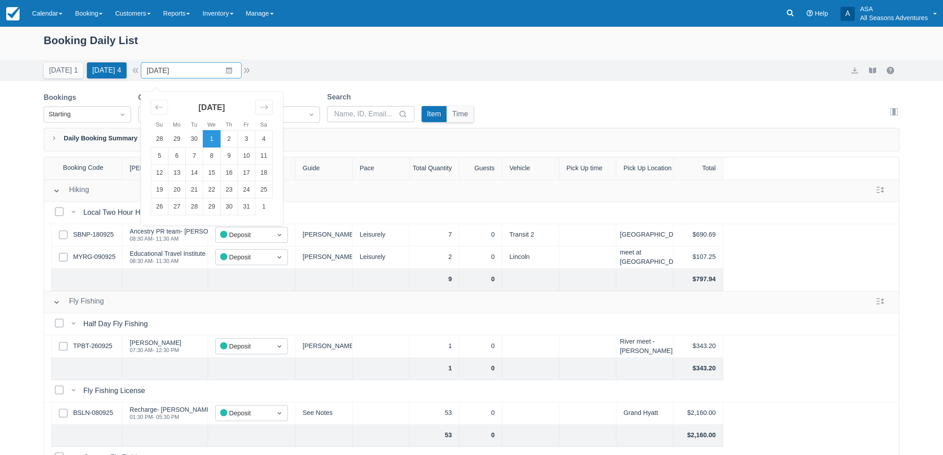  I want to click on td: Tuesday, October 21, 2025, so click(194, 190).